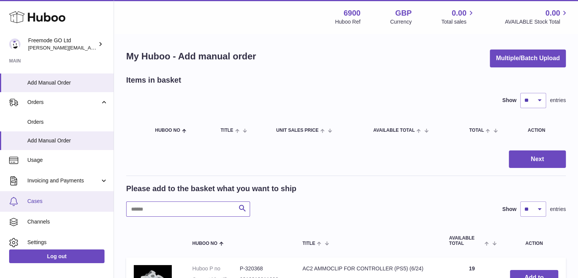  What do you see at coordinates (154, 80) in the screenshot?
I see `h2: Items in basket` at bounding box center [154, 80].